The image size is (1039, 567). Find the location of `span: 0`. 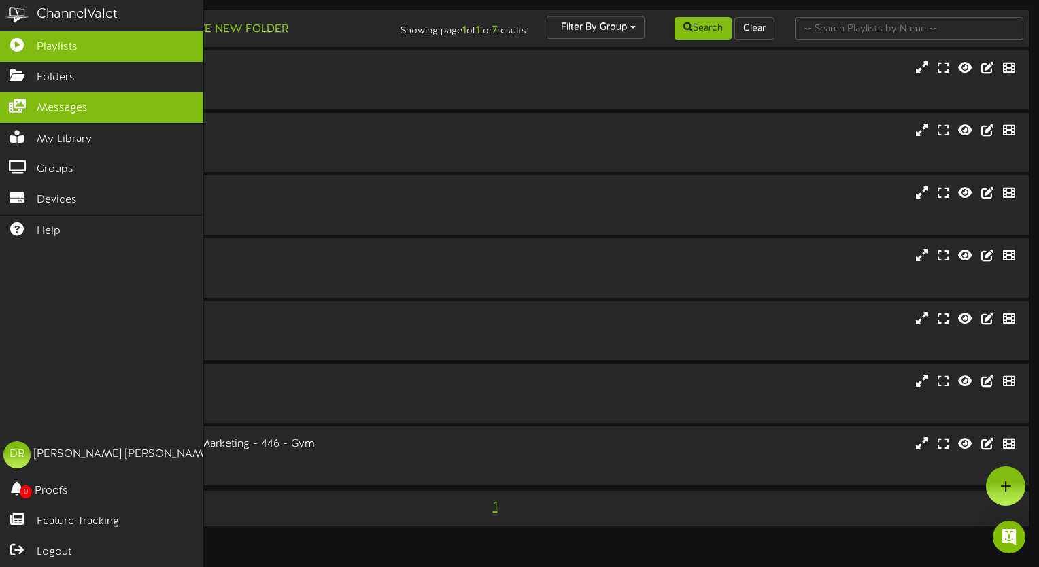

span: 0 is located at coordinates (26, 492).